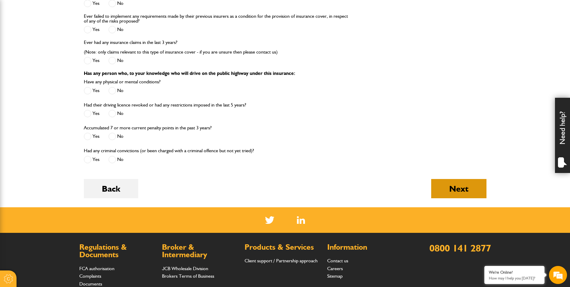  I want to click on label: Ever had any insurance claims in the last 3 years? (Note: only claims relevant to this type of in..., so click(181, 47).